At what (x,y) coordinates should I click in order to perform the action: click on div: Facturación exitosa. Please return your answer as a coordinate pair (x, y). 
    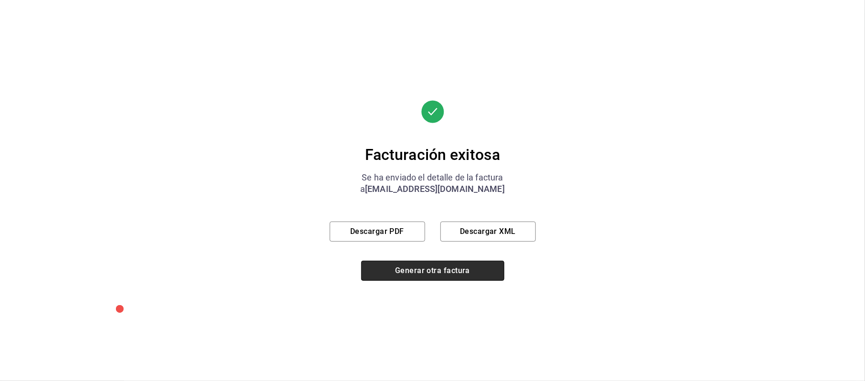
    Looking at the image, I should click on (432, 154).